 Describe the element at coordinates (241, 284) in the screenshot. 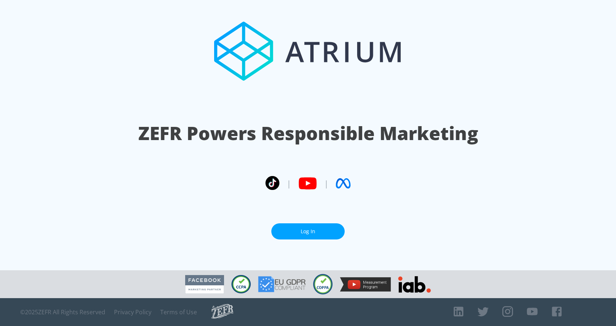

I see `img: CCPA Compliant` at that location.